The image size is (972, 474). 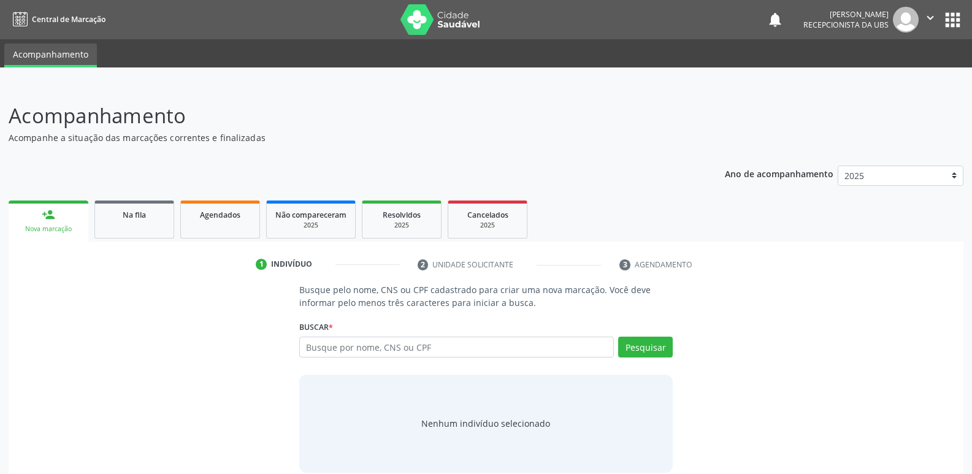 I want to click on div: Nenhum indivíduo selecionado, so click(x=486, y=423).